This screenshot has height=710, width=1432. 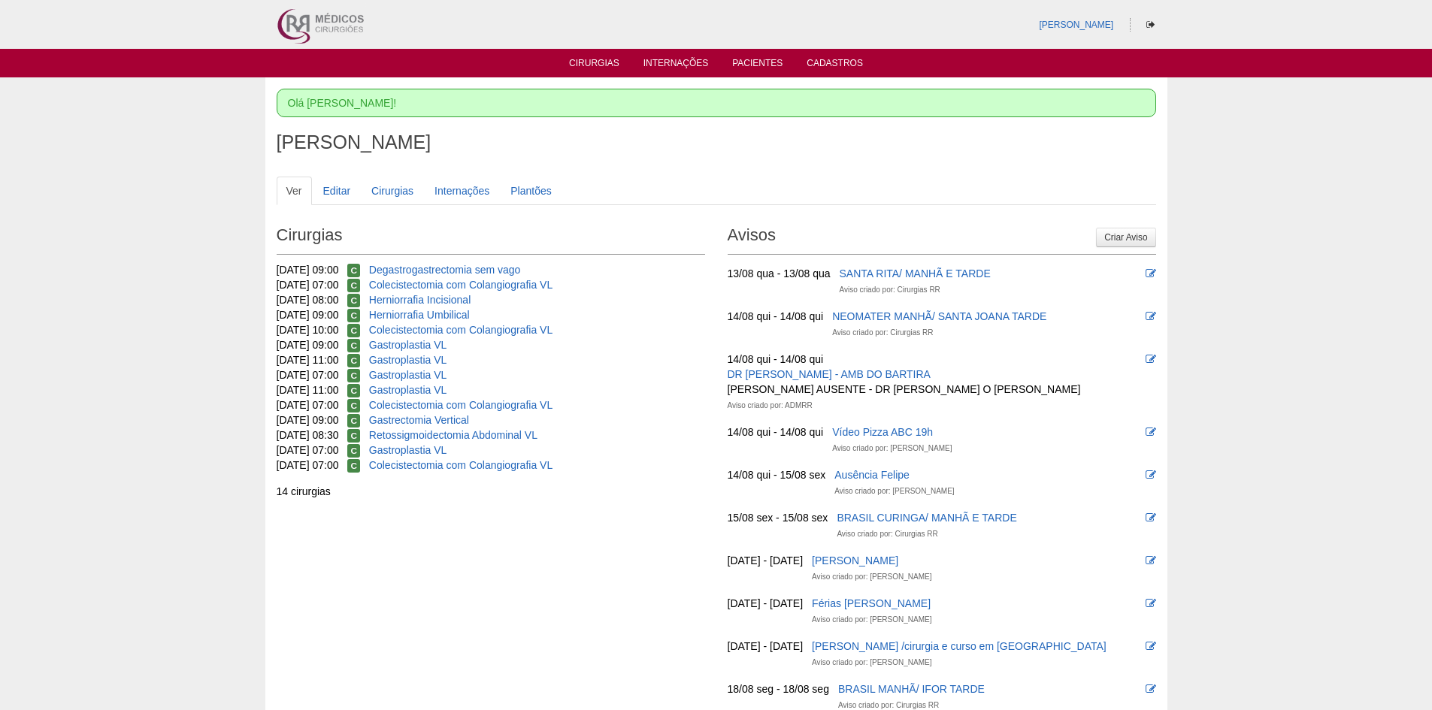 What do you see at coordinates (779, 274) in the screenshot?
I see `div: 13/08 qua - 13/08 qua` at bounding box center [779, 274].